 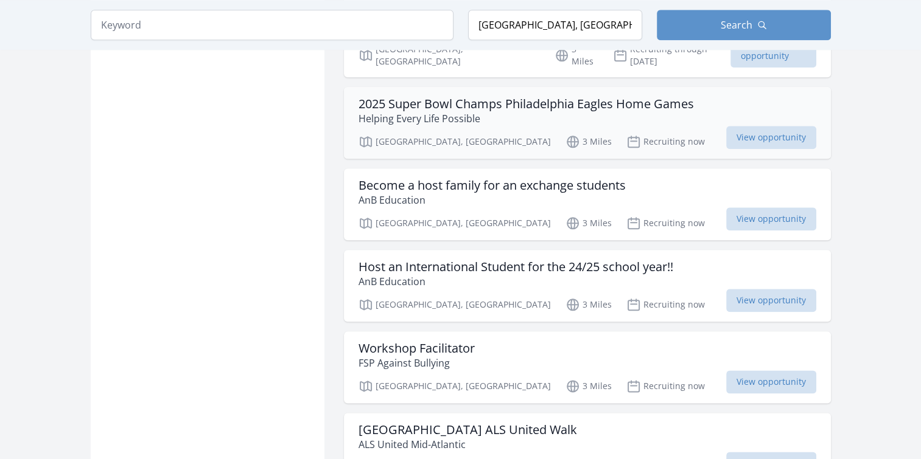 I want to click on h3: 2025 Super Bowl Champs Philadelphia Eagles Home Games, so click(x=526, y=104).